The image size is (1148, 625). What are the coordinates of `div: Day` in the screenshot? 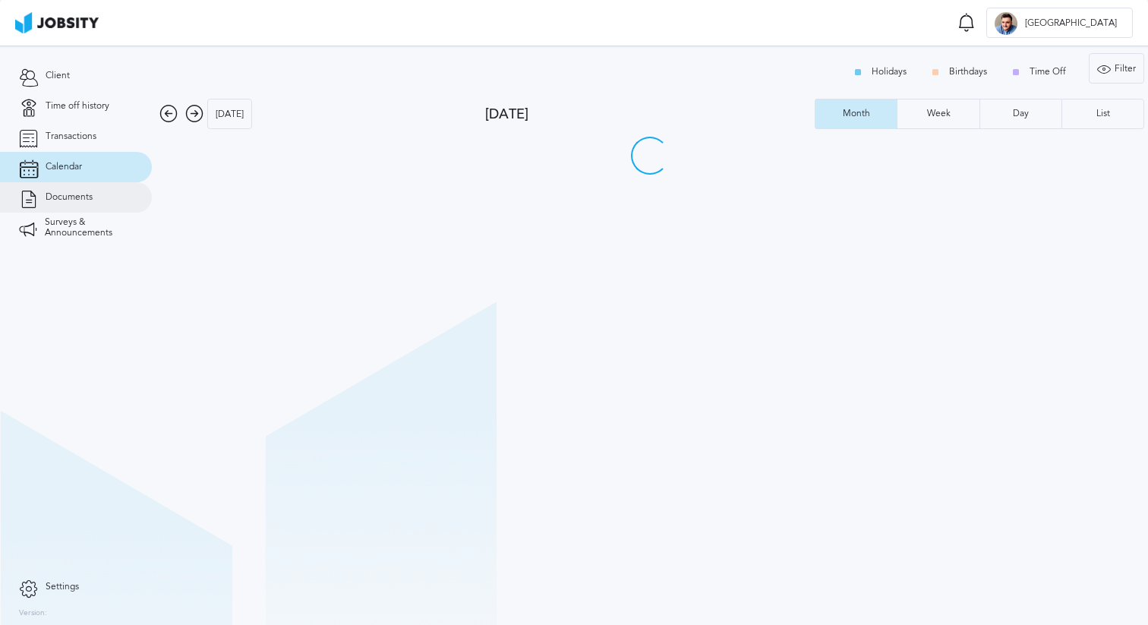 It's located at (1020, 114).